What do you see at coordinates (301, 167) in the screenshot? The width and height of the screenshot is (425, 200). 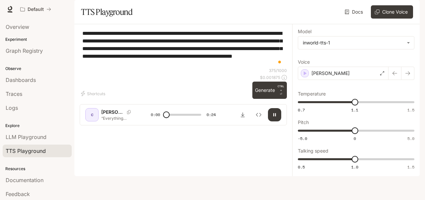 I see `span: 0.5` at bounding box center [301, 167].